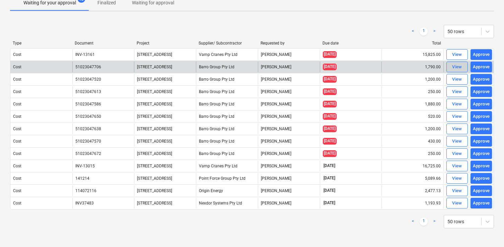 The image size is (504, 247). I want to click on div: 2,477.13, so click(412, 191).